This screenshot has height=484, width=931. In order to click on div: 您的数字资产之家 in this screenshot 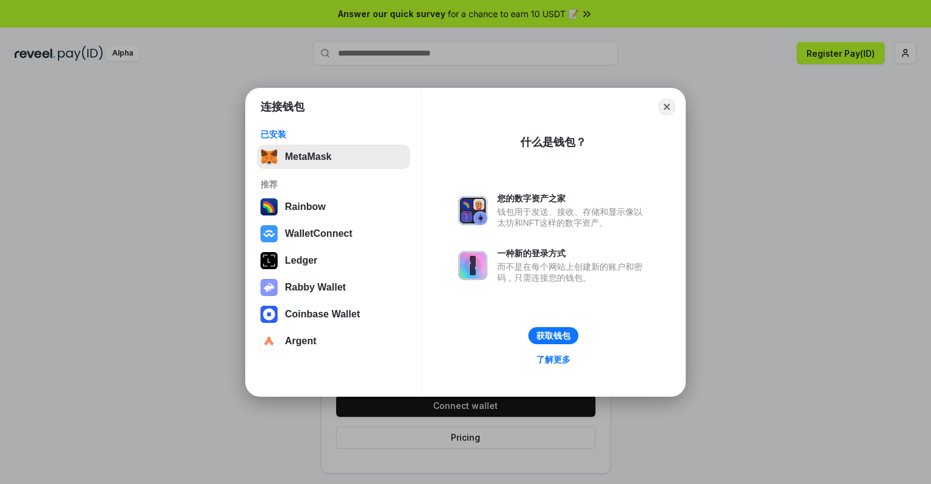, I will do `click(573, 198)`.